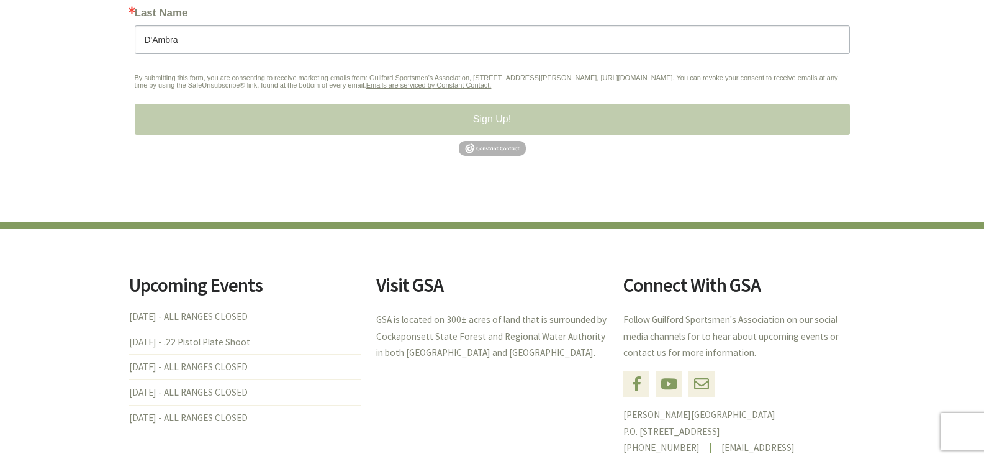 Image resolution: width=984 pixels, height=459 pixels. What do you see at coordinates (492, 285) in the screenshot?
I see `h2: Visit GSA` at bounding box center [492, 285].